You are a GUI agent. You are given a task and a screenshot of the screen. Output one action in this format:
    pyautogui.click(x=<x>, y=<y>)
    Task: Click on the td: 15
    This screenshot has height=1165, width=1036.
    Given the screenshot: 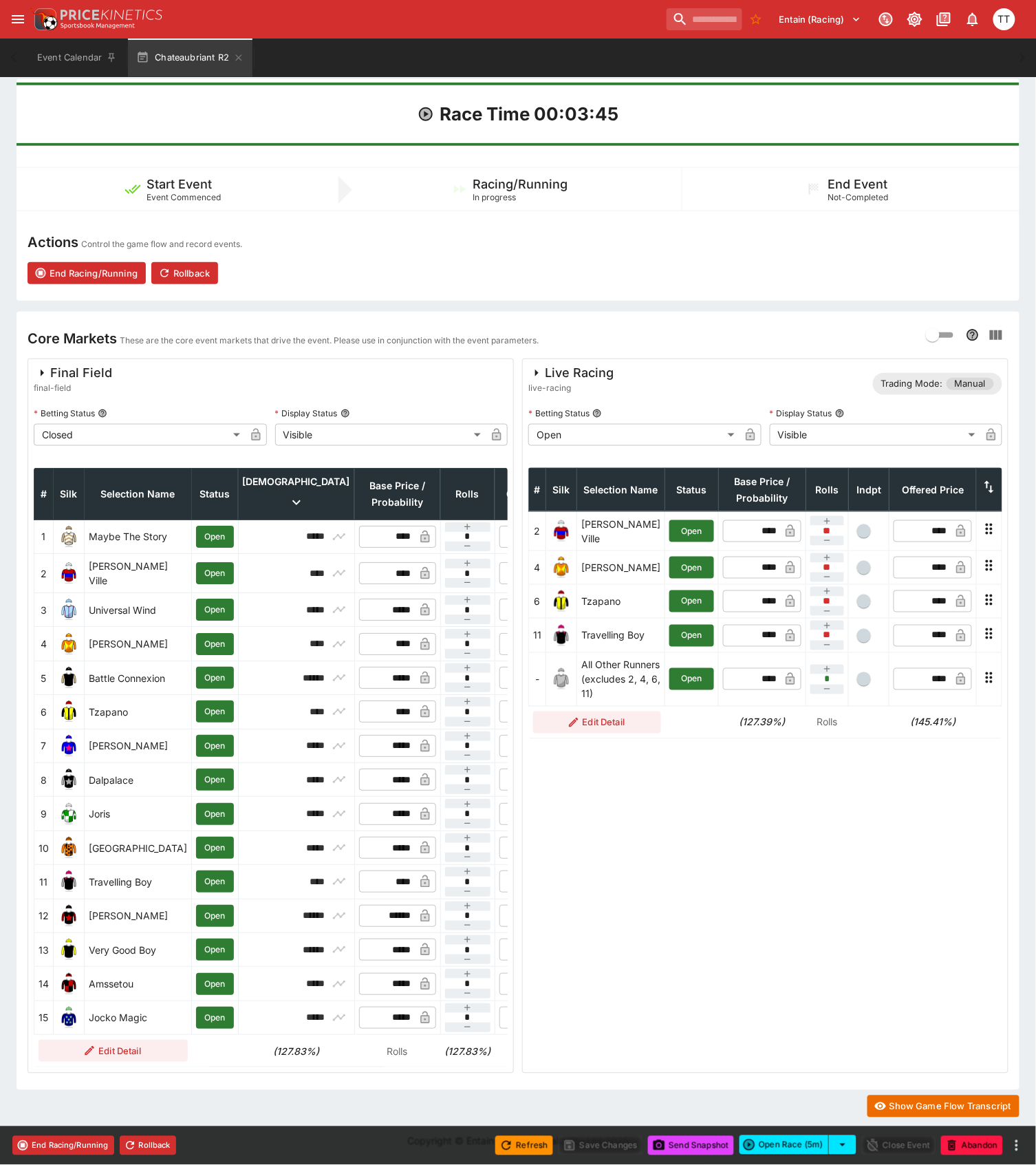 What is the action you would take?
    pyautogui.click(x=44, y=1017)
    